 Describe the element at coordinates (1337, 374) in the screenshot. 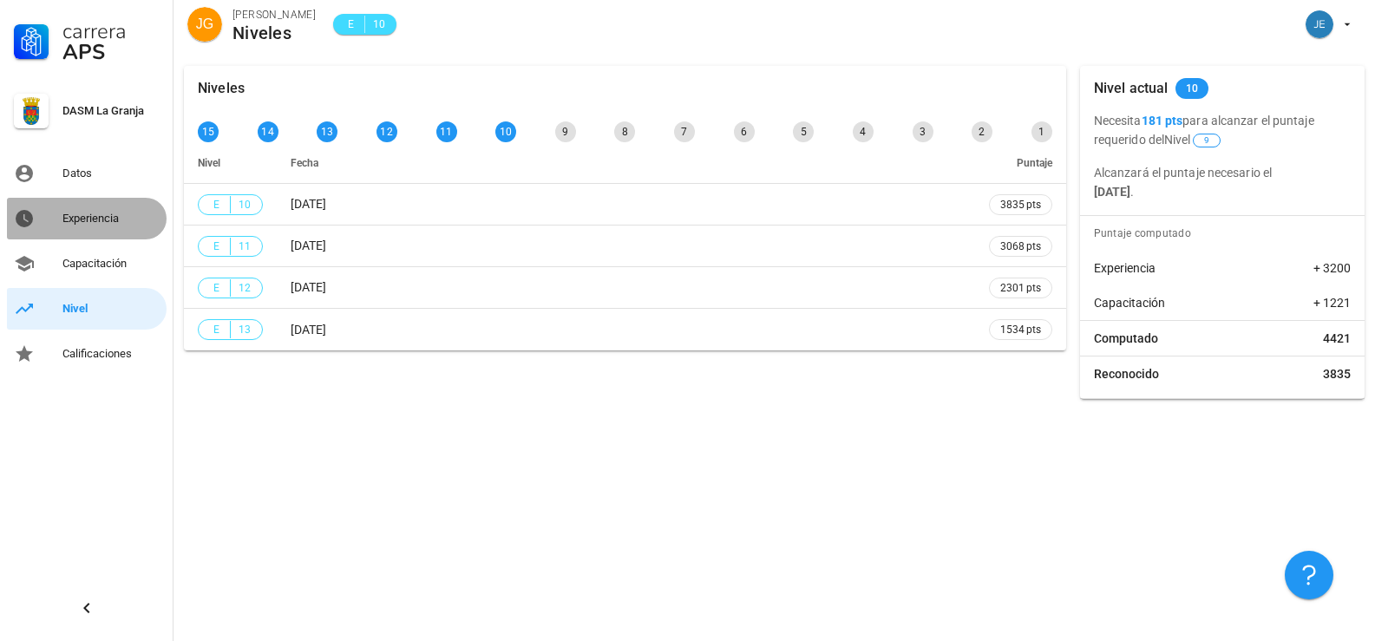

I see `span: 3835` at that location.